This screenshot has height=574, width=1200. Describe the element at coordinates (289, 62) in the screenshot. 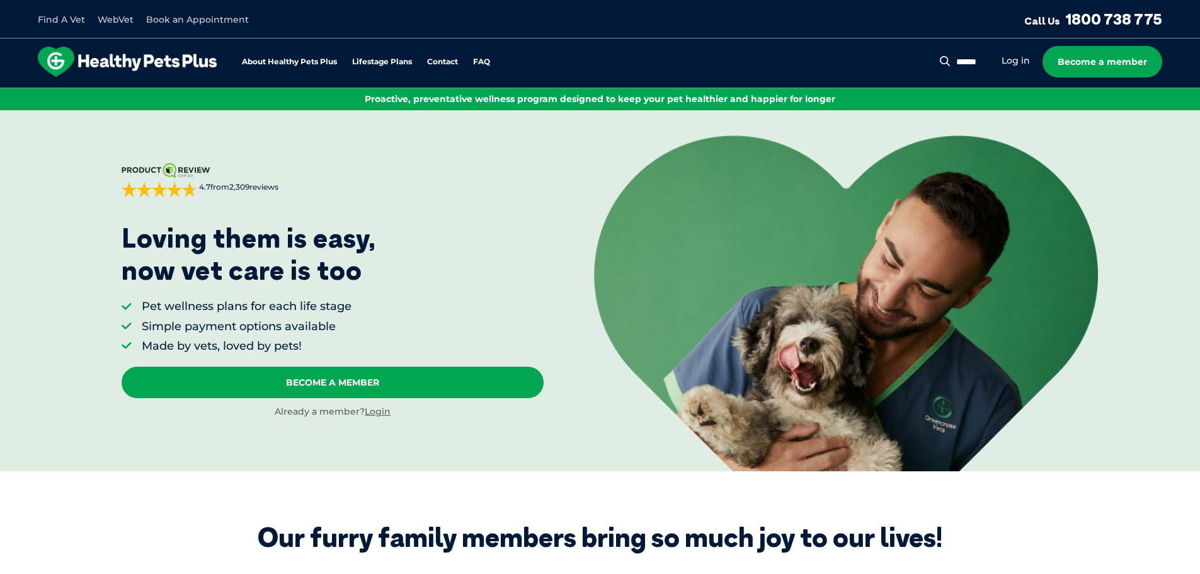

I see `a: About Healthy Pets Plus` at that location.